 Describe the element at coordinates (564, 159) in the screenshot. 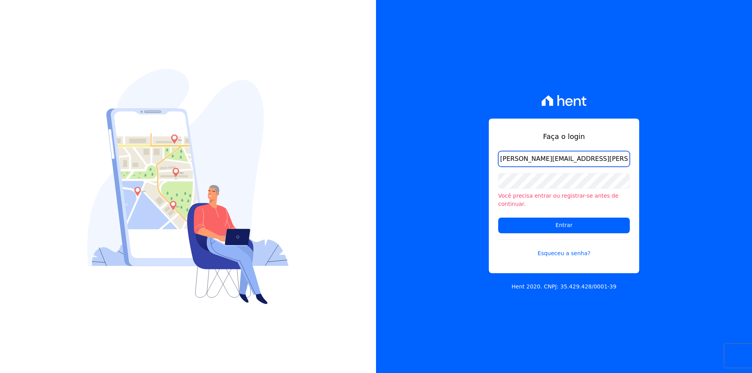

I see `input: Email` at that location.